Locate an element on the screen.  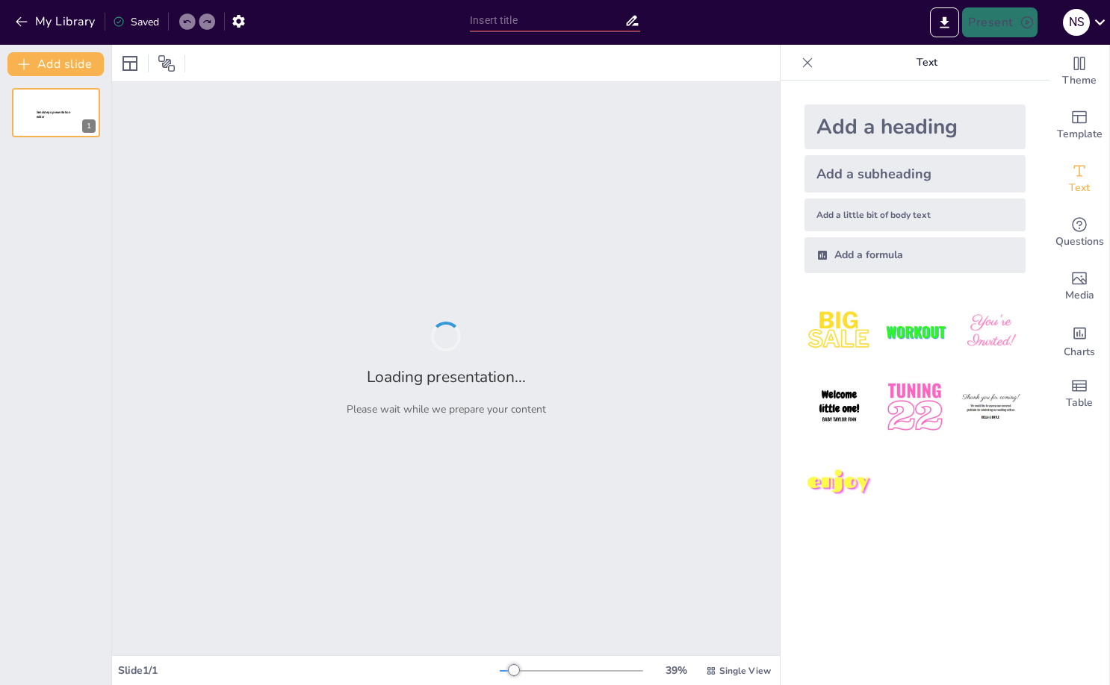
div: Sendsteps presentation editor1 is located at coordinates (56, 113).